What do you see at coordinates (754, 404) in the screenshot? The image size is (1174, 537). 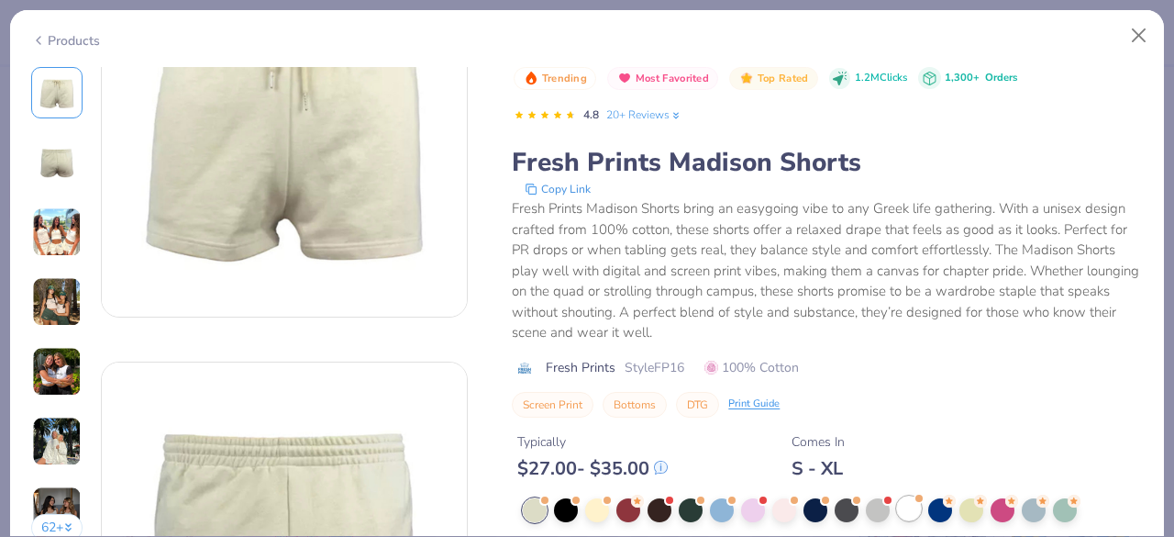 I see `div: Print Guide` at bounding box center [754, 404].